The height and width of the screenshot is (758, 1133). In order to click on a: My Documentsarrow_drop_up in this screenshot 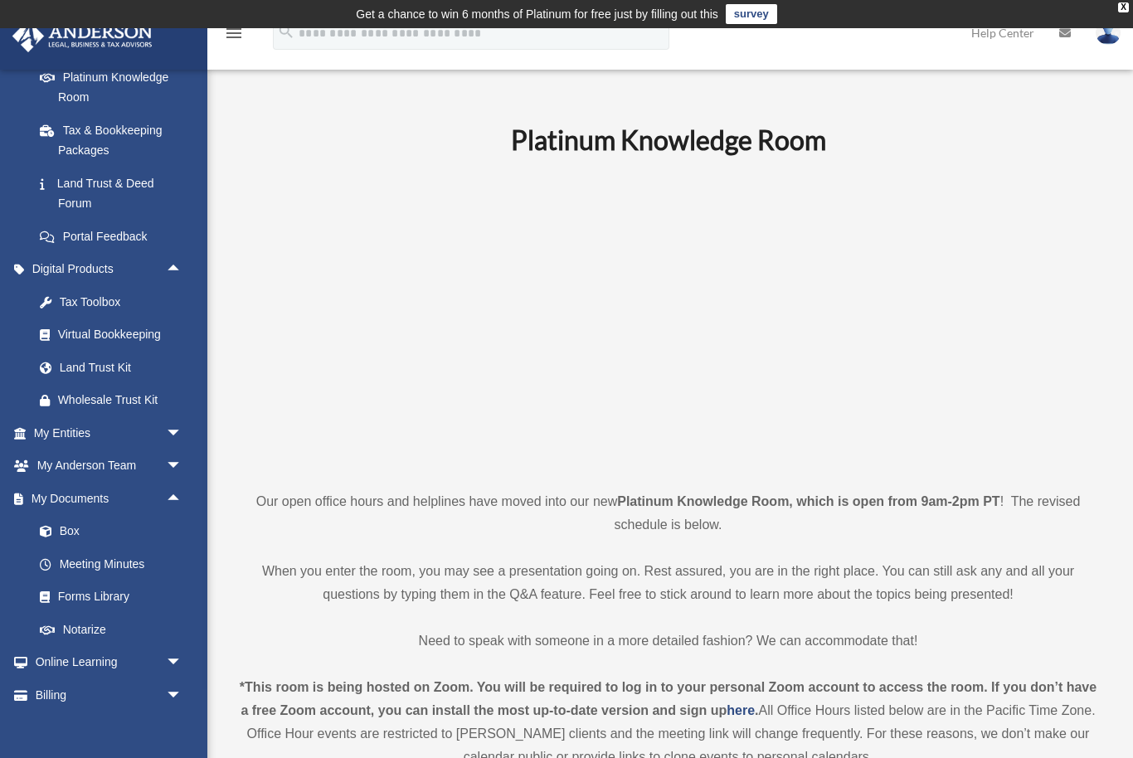, I will do `click(109, 498)`.